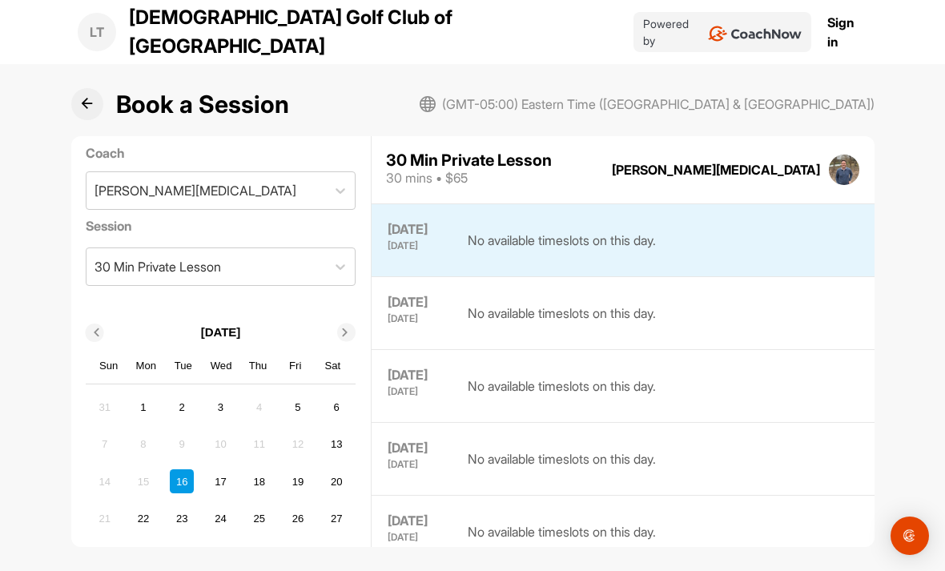 The image size is (945, 571). I want to click on div: Wed, so click(221, 366).